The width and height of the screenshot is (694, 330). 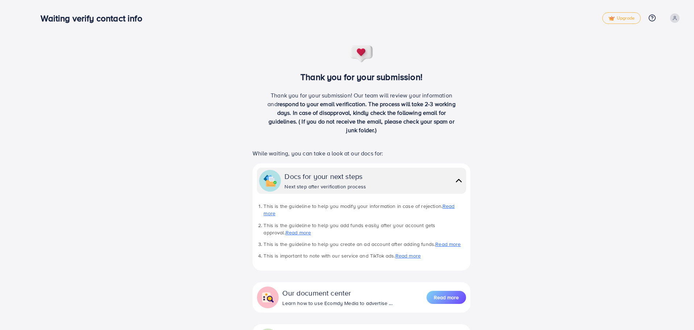 What do you see at coordinates (622, 18) in the screenshot?
I see `a: tickUpgrade` at bounding box center [622, 18].